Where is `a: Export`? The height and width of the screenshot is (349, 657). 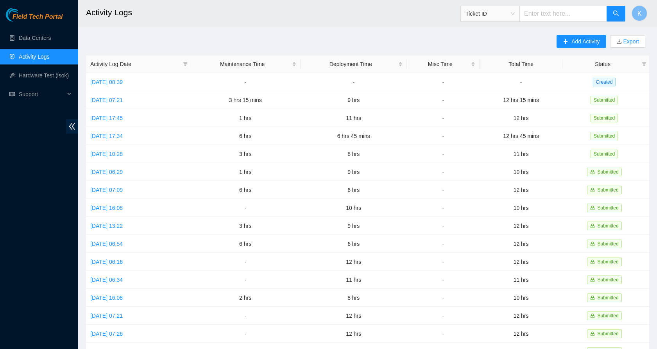 a: Export is located at coordinates (631, 41).